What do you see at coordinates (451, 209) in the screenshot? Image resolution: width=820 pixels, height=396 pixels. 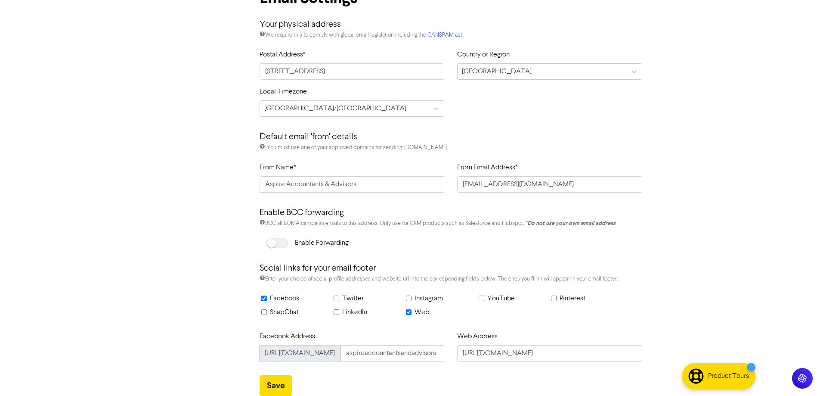 I see `p: Enable BCC forwarding` at bounding box center [451, 209].